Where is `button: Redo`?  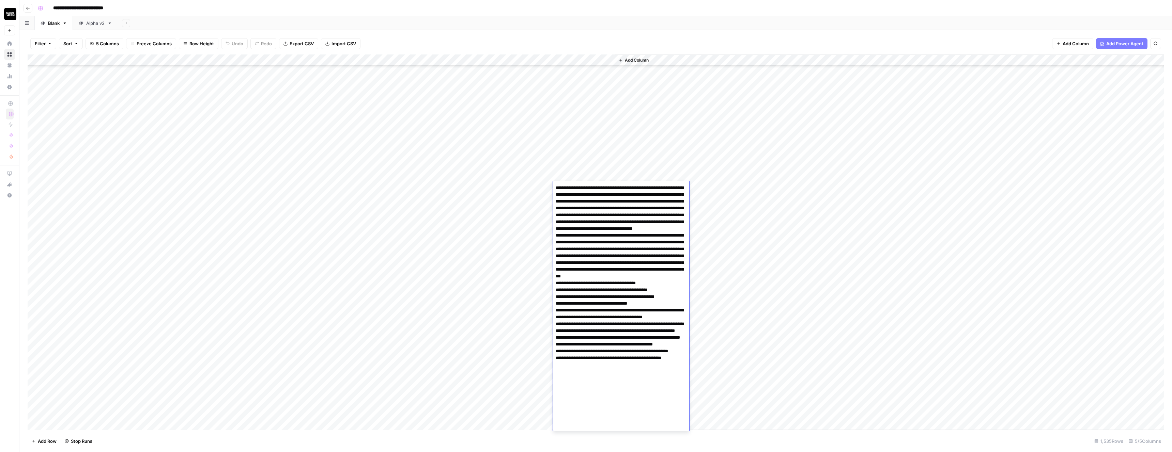
button: Redo is located at coordinates (263, 44).